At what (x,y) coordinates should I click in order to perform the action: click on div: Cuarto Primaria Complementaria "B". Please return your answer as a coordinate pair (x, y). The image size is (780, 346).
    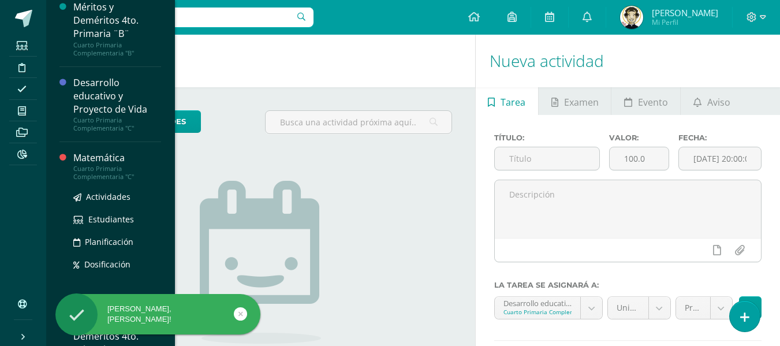
    Looking at the image, I should click on (117, 49).